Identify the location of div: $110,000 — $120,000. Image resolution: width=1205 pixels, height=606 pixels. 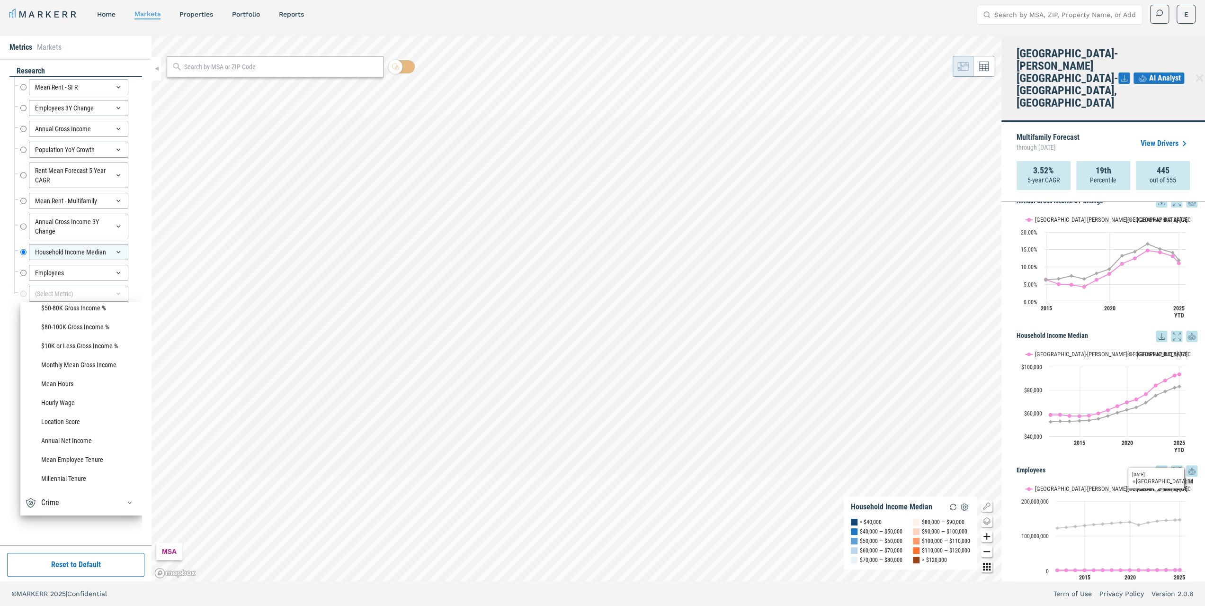
(946, 550).